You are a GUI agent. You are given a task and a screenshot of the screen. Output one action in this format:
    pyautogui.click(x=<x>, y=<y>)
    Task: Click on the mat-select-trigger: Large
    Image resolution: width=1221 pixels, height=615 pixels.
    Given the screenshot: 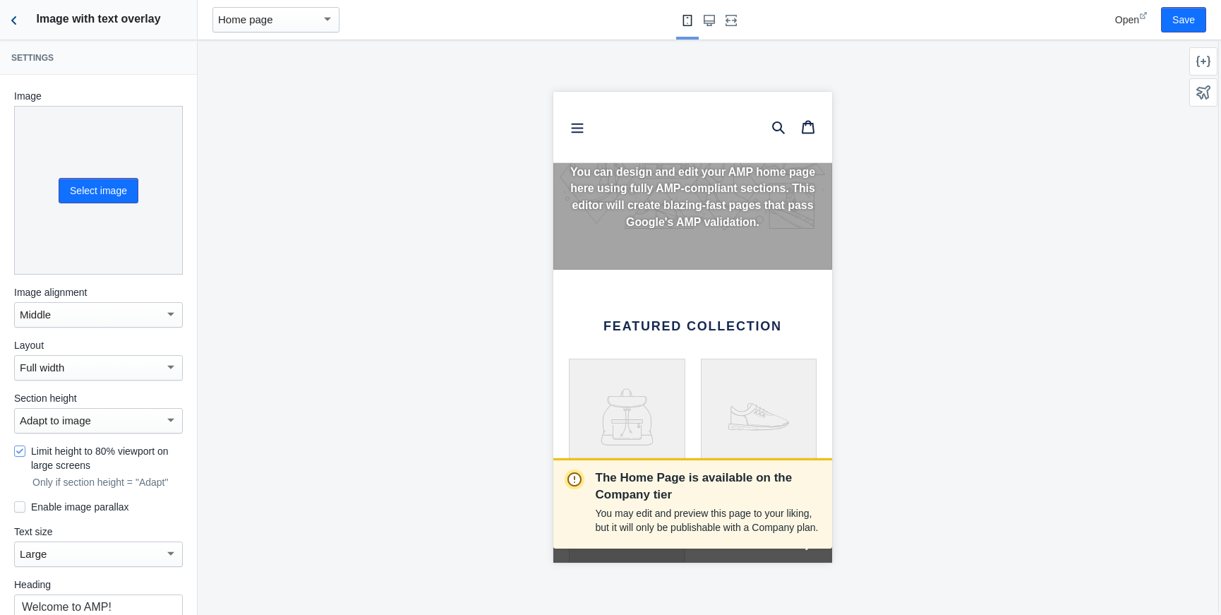 What is the action you would take?
    pyautogui.click(x=33, y=553)
    